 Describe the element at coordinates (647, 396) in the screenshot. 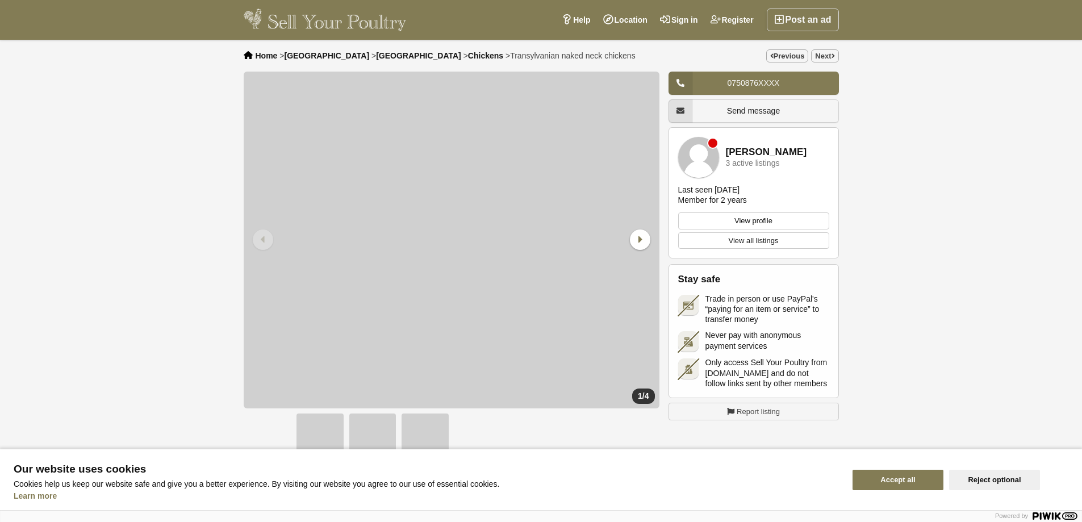

I see `span: 4` at that location.